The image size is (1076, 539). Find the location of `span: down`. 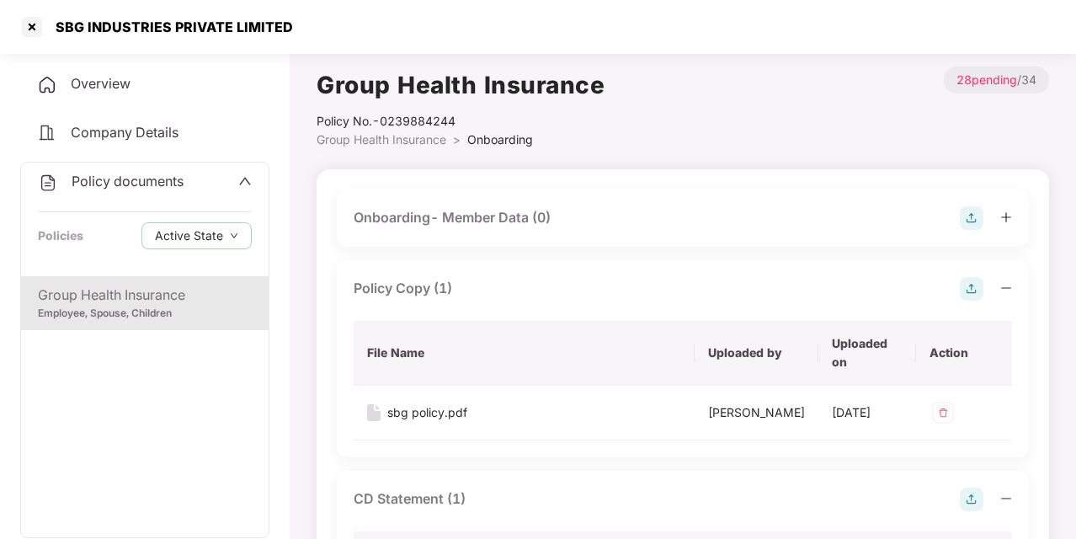

span: down is located at coordinates (234, 236).